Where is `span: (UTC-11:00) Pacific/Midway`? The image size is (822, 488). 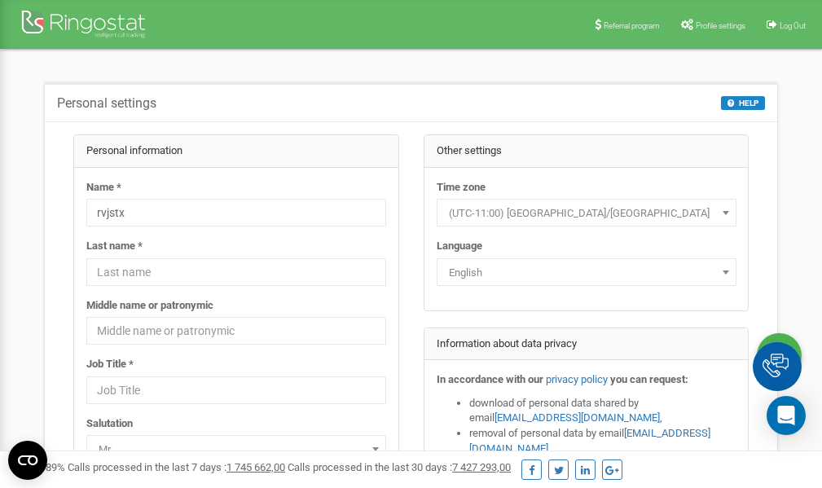 span: (UTC-11:00) Pacific/Midway is located at coordinates (586, 213).